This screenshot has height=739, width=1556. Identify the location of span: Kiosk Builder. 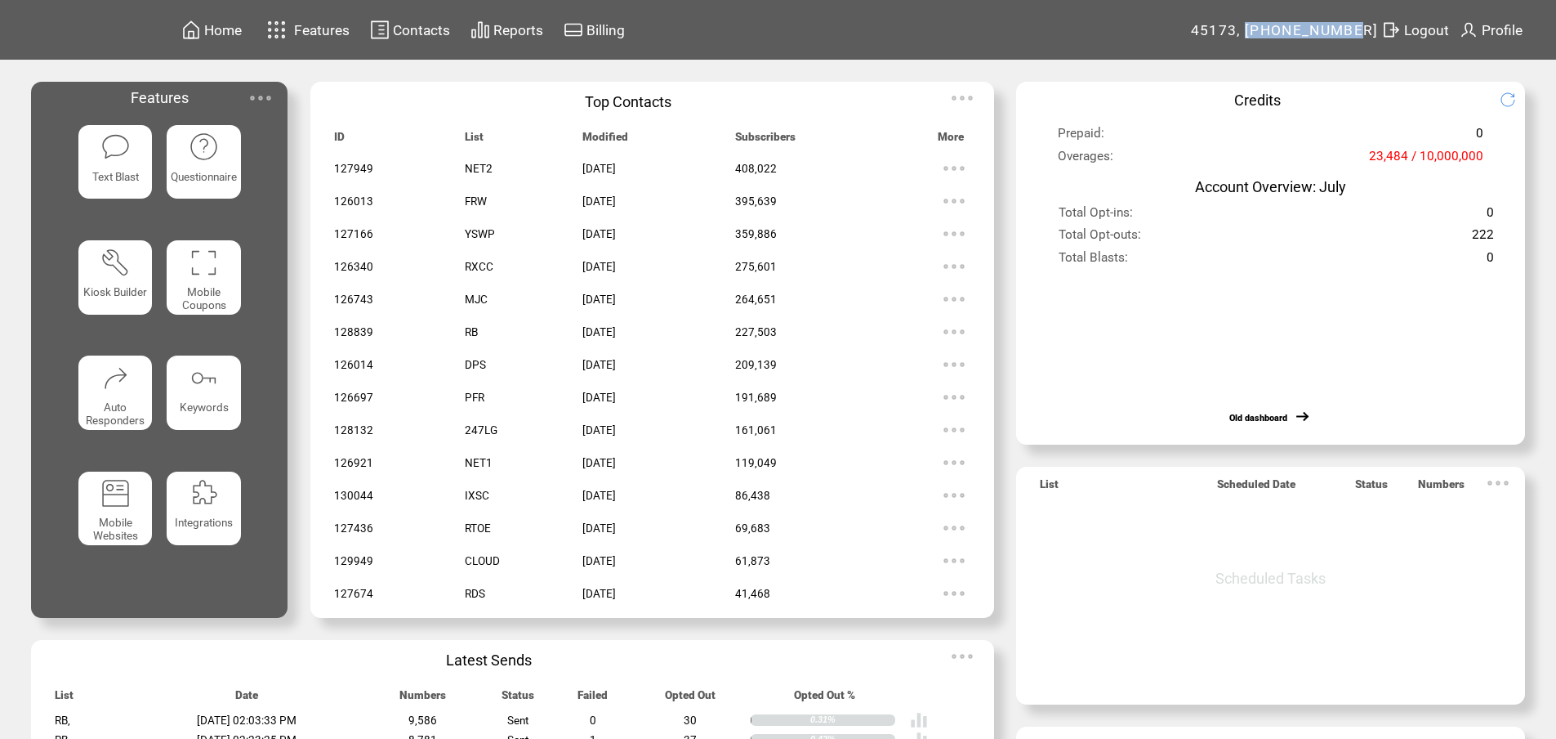
(115, 292).